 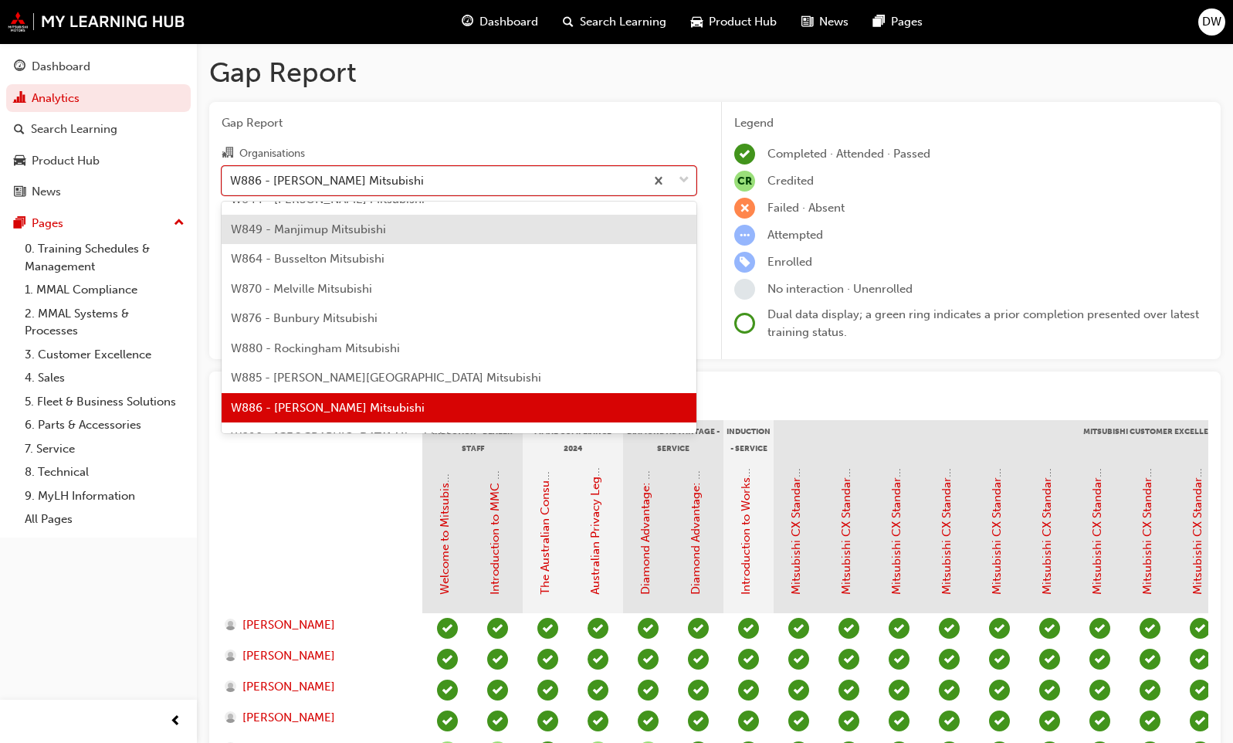 What do you see at coordinates (98, 223) in the screenshot?
I see `button: Pages` at bounding box center [98, 223].